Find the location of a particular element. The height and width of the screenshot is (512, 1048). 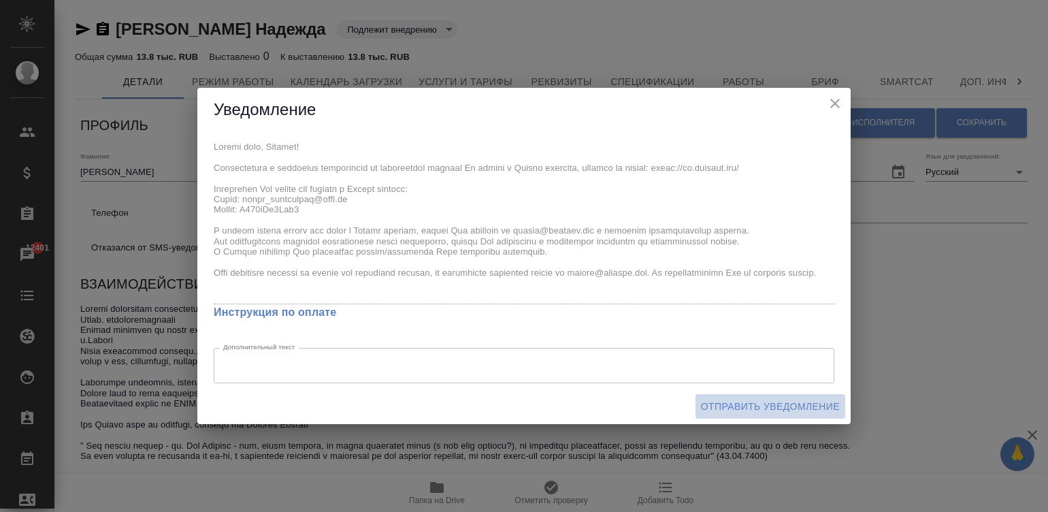

span: Уведомление is located at coordinates (265, 109).